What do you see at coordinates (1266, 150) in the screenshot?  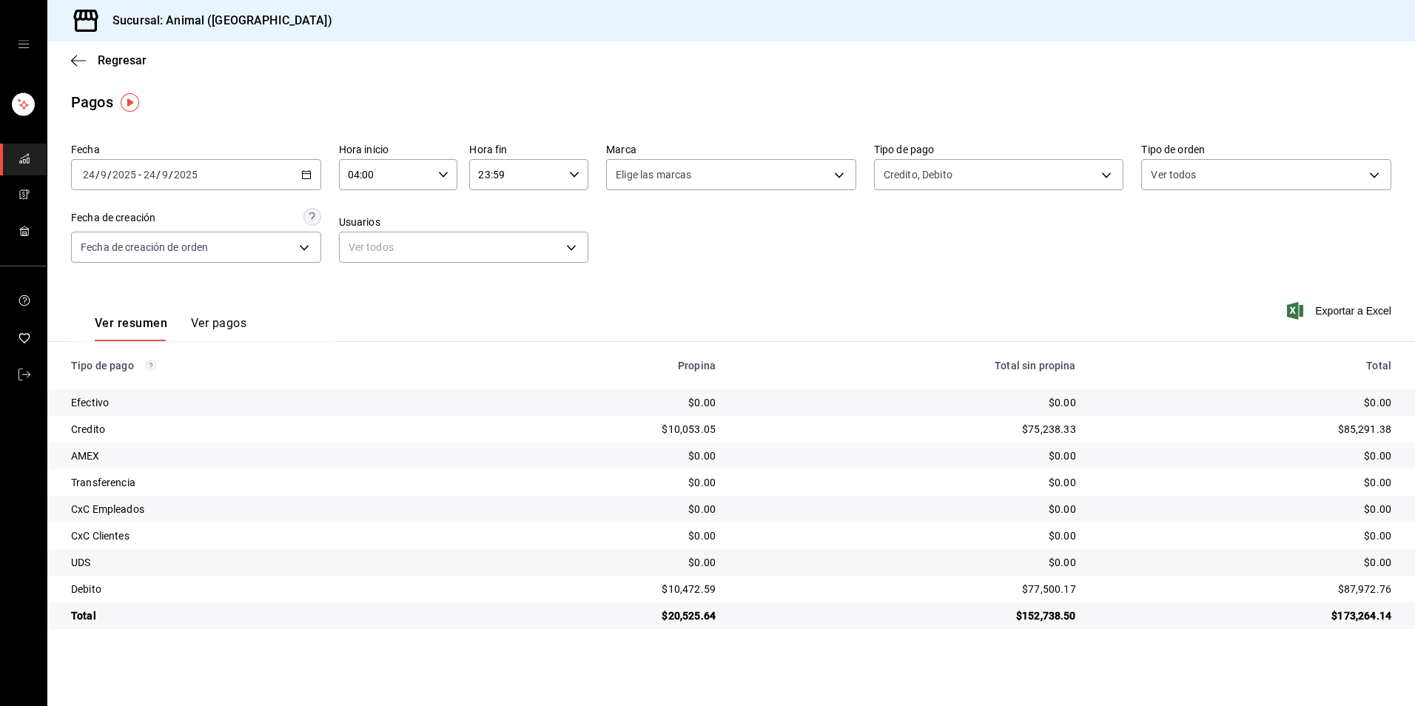 I see `label: Tipo de orden` at bounding box center [1266, 150].